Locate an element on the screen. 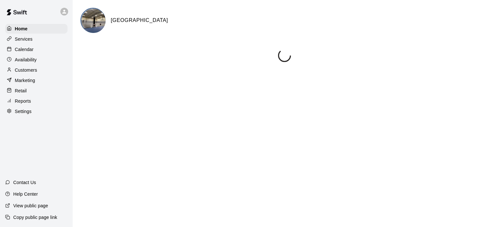  p: Services is located at coordinates (24, 39).